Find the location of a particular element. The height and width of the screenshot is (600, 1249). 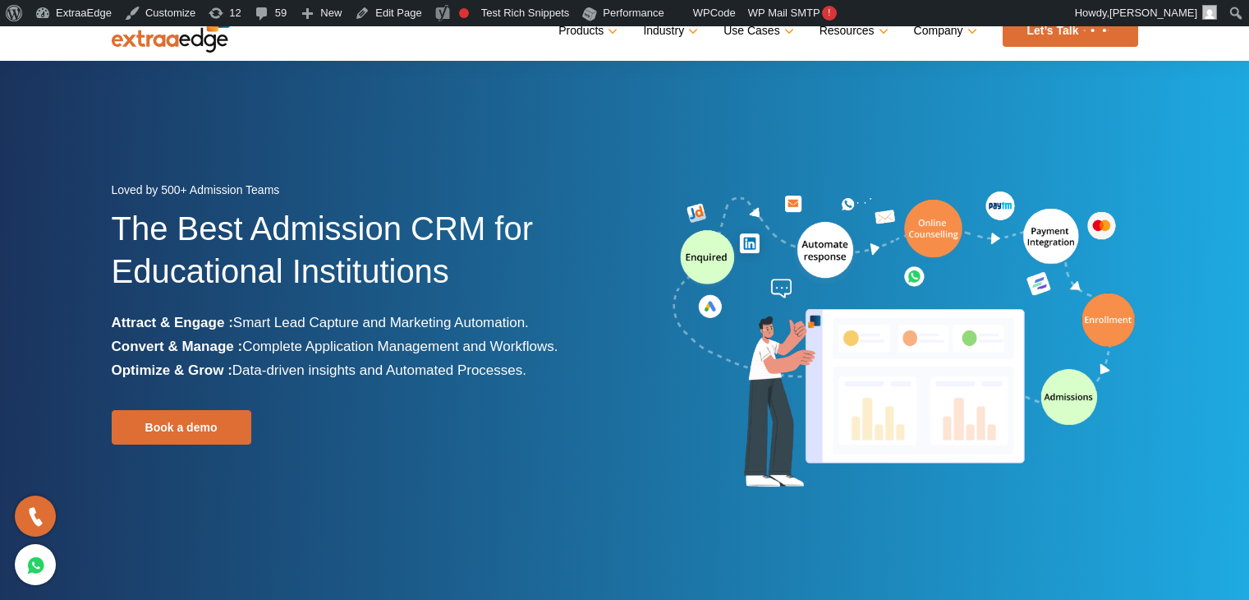

a: Resources is located at coordinates (852, 30).